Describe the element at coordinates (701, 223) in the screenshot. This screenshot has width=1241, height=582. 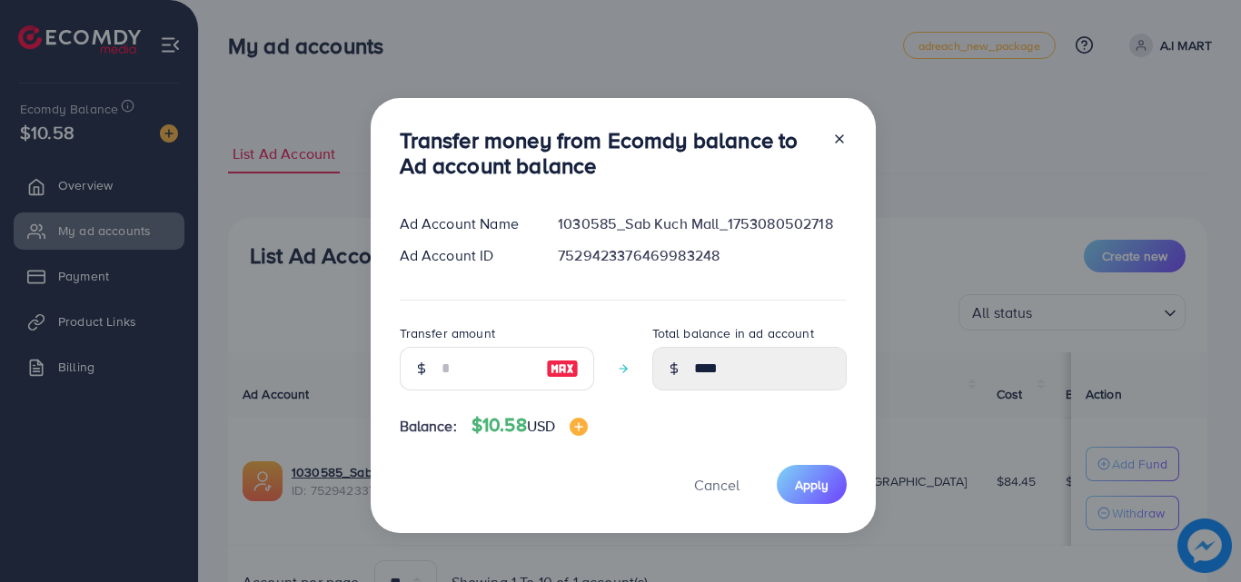
I see `div: 1030585_Sab Kuch Mall_1753080502718` at that location.